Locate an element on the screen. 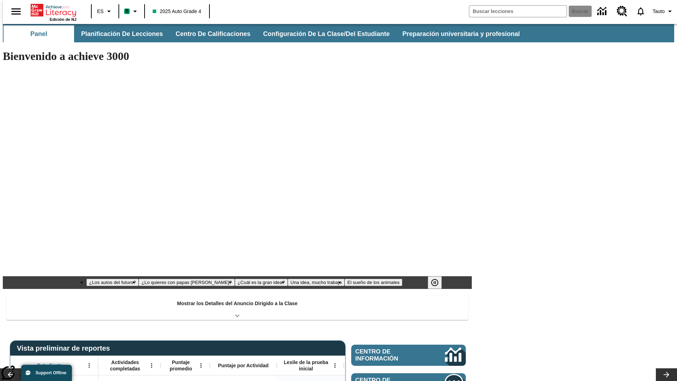 The width and height of the screenshot is (677, 381). span: Edición de NJ is located at coordinates (63, 19).